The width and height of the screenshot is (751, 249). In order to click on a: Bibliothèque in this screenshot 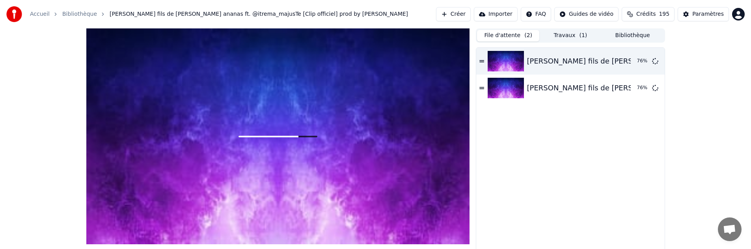, I will do `click(80, 14)`.